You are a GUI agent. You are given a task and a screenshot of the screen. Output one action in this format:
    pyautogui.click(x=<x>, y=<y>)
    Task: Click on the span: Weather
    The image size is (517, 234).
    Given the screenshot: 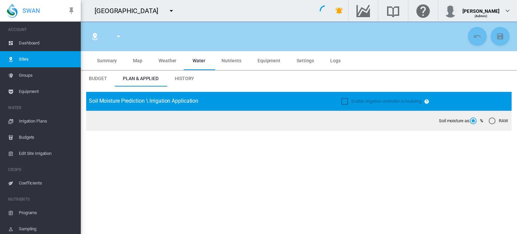 What is the action you would take?
    pyautogui.click(x=167, y=61)
    